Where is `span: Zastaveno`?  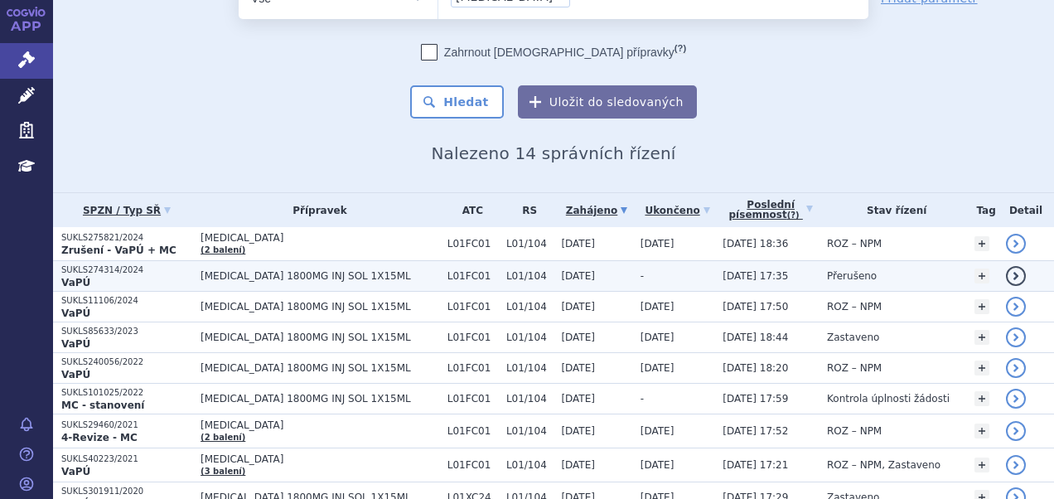 span: Zastaveno is located at coordinates (853, 337).